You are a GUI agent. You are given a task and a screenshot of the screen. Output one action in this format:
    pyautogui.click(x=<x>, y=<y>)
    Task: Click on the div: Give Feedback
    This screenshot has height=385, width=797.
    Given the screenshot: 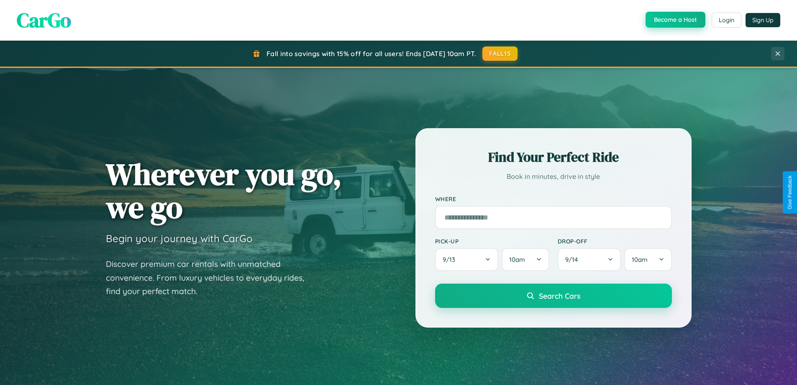 What is the action you would take?
    pyautogui.click(x=790, y=192)
    